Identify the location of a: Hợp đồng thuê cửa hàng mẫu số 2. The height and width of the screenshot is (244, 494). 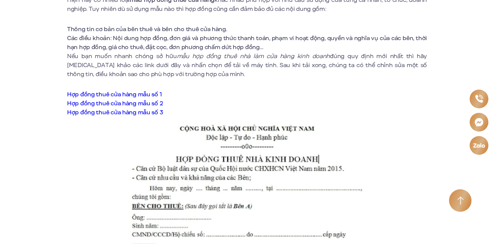
(115, 104).